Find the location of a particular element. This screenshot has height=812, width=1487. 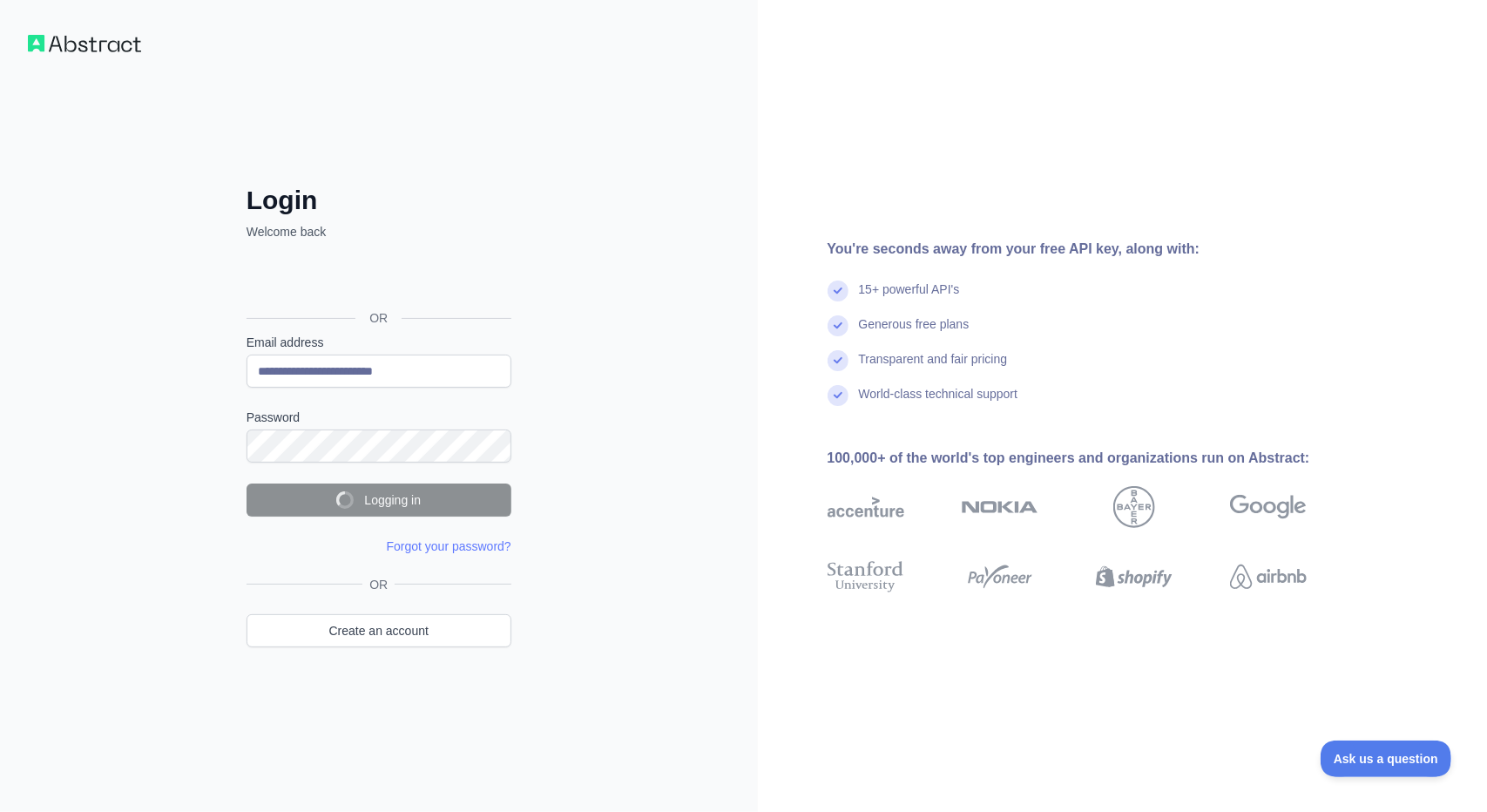

div: 100,000+ of the world's top engineers and organizations run on Abstract: is located at coordinates (1096, 458).